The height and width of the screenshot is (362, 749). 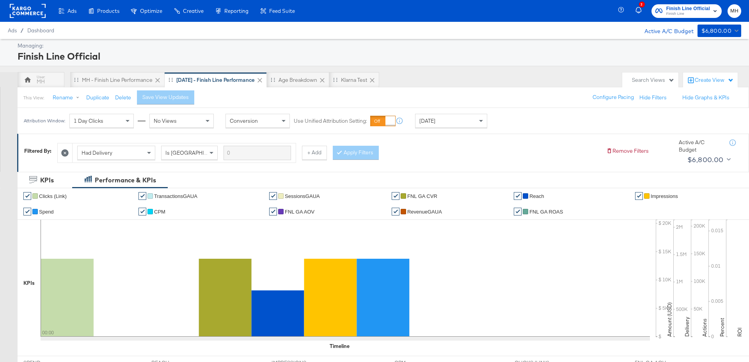 What do you see at coordinates (34, 98) in the screenshot?
I see `div: This View:` at bounding box center [34, 98].